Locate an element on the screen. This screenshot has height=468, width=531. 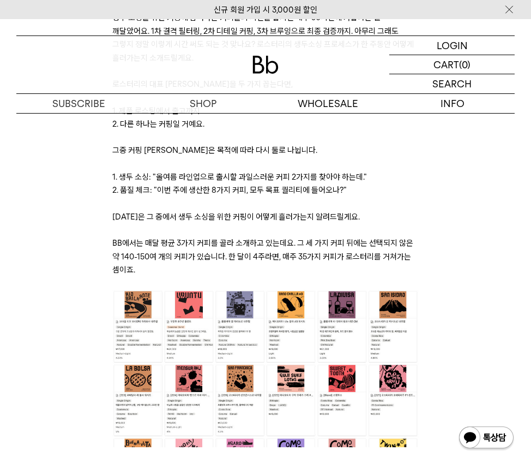
p: (0) is located at coordinates (465, 64).